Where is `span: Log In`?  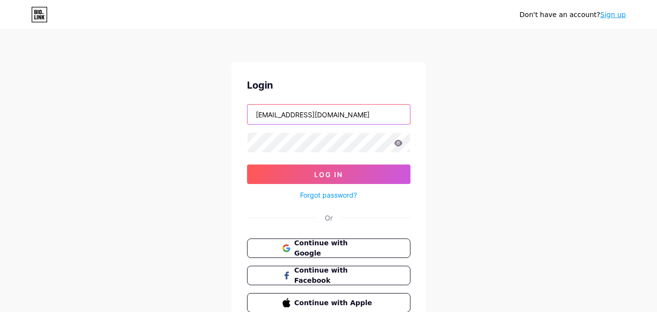
span: Log In is located at coordinates (328, 174).